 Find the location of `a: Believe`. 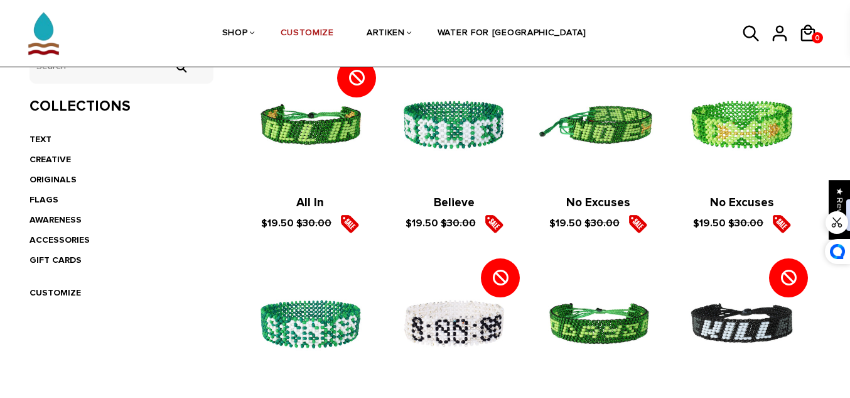

a: Believe is located at coordinates (454, 202).